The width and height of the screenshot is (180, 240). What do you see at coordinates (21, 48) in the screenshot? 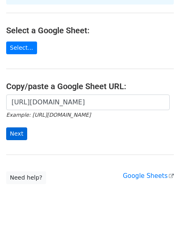
I see `a: Select...` at bounding box center [21, 48].